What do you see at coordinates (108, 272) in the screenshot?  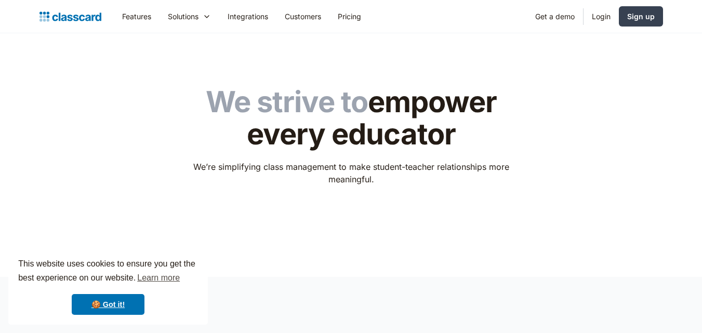 I see `span: This website uses cookies to ensure you get the best experience on our website.` at bounding box center [108, 272].